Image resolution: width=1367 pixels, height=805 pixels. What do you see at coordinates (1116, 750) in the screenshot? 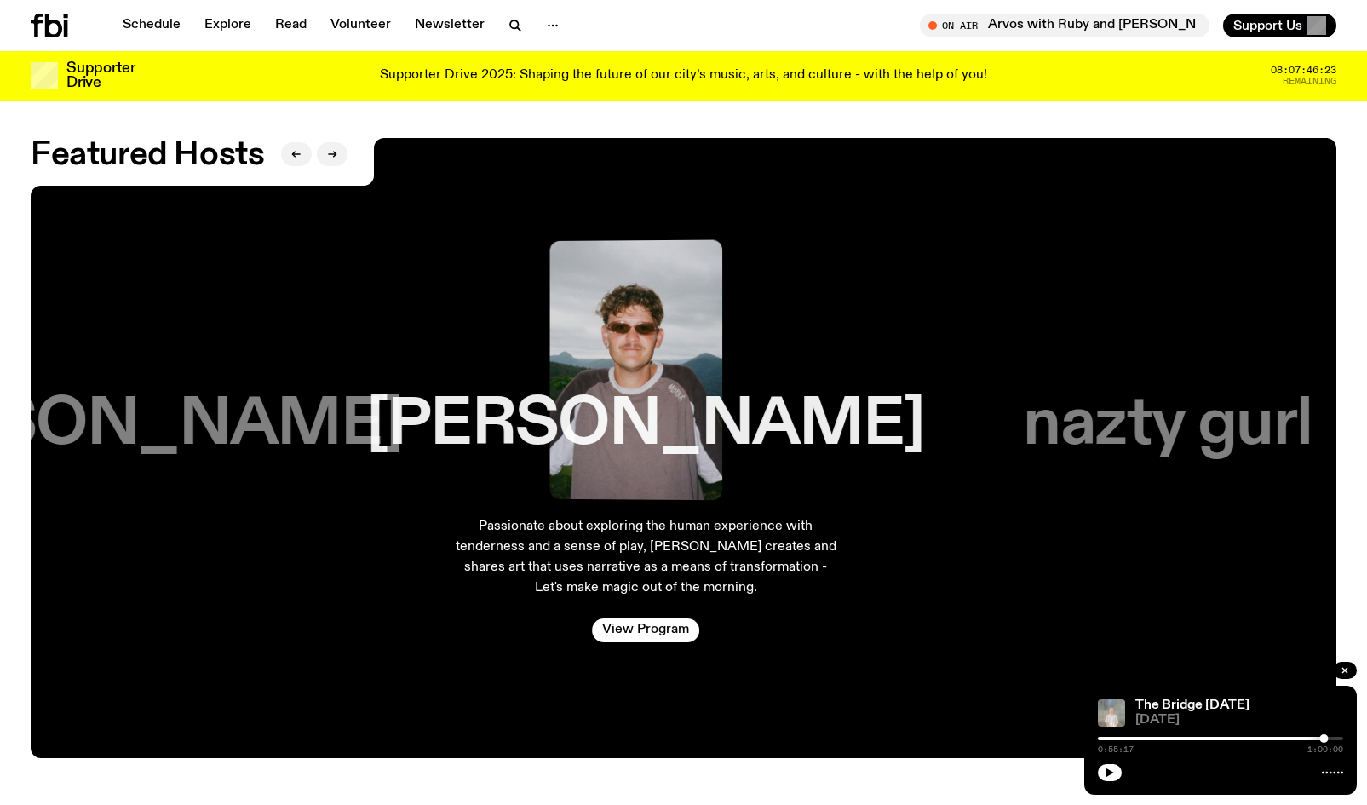
I see `span: 0:55:17` at bounding box center [1116, 750].